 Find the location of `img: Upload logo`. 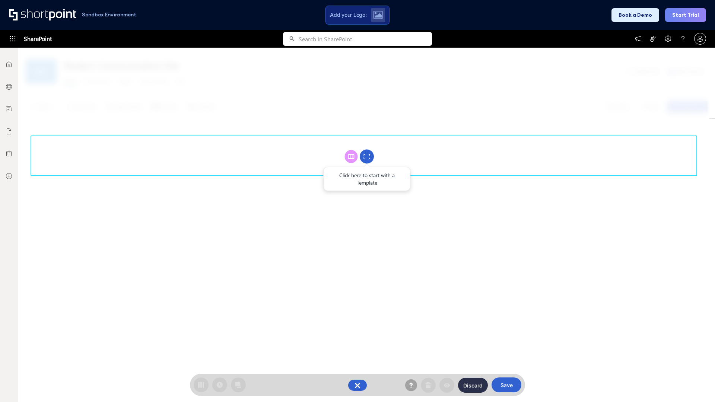

img: Upload logo is located at coordinates (378, 15).